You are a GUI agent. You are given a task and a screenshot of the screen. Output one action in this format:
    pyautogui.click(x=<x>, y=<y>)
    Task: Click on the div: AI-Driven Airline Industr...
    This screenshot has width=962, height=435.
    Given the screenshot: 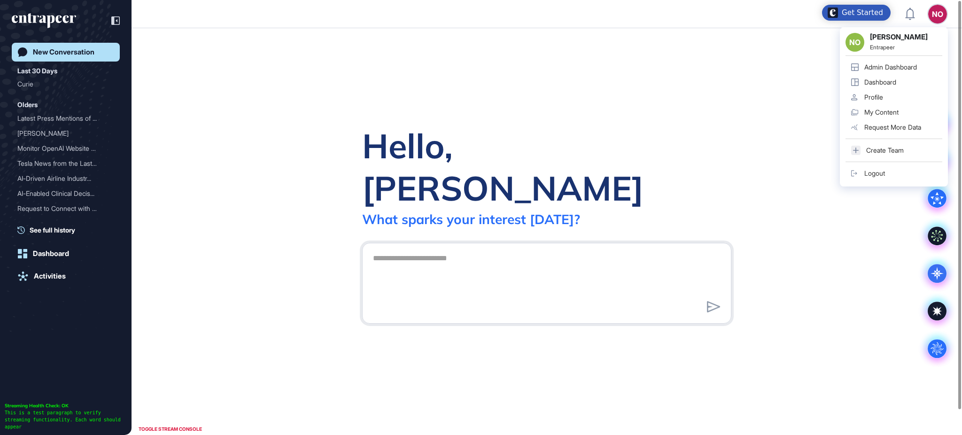 What is the action you would take?
    pyautogui.click(x=62, y=179)
    